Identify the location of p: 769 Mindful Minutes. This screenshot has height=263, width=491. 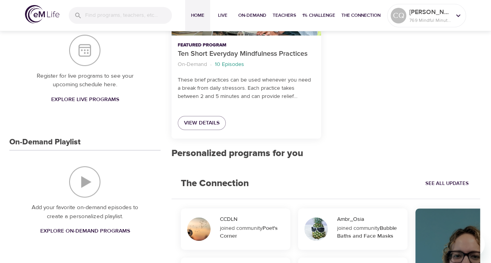
(430, 20).